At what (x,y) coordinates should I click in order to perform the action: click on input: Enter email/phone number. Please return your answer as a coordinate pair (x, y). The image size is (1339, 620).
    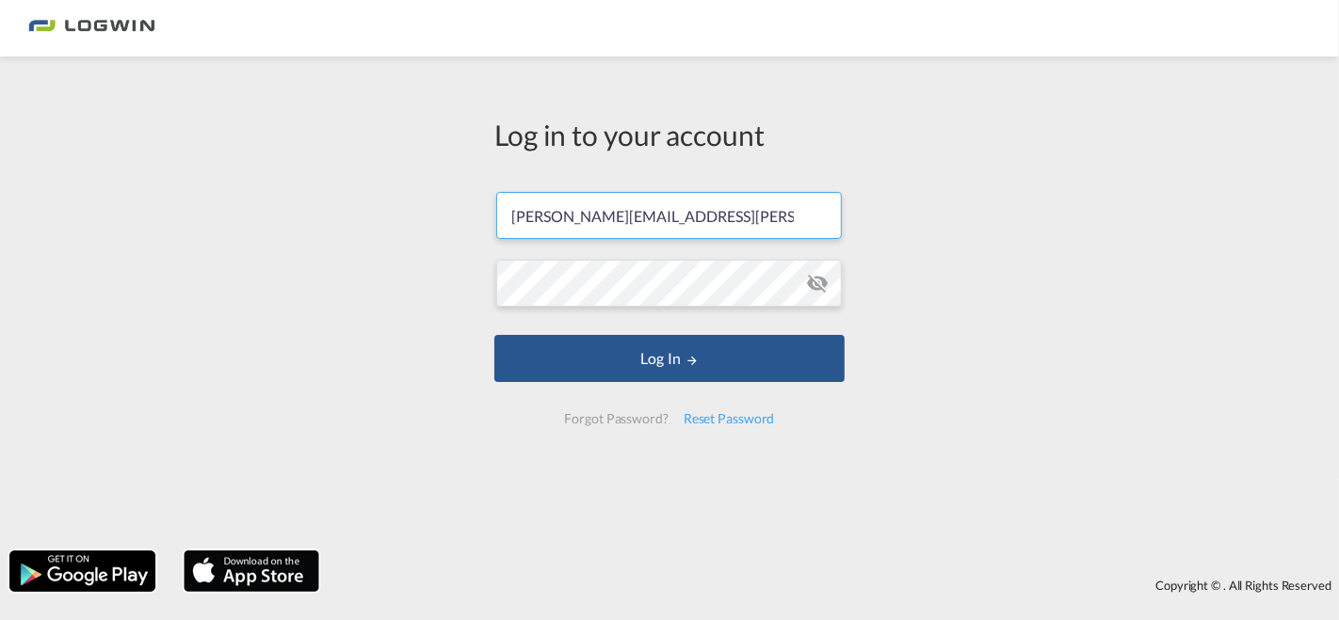
    Looking at the image, I should click on (668, 216).